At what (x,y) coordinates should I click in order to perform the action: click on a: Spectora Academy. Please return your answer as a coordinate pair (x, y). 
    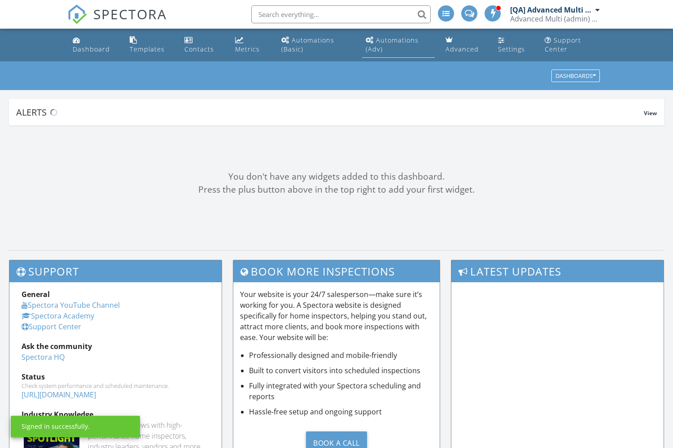
    Looking at the image, I should click on (58, 316).